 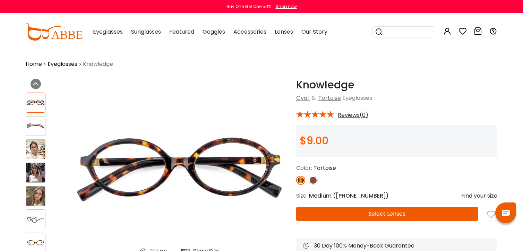 I want to click on img: abbeglasses.com, so click(x=54, y=32).